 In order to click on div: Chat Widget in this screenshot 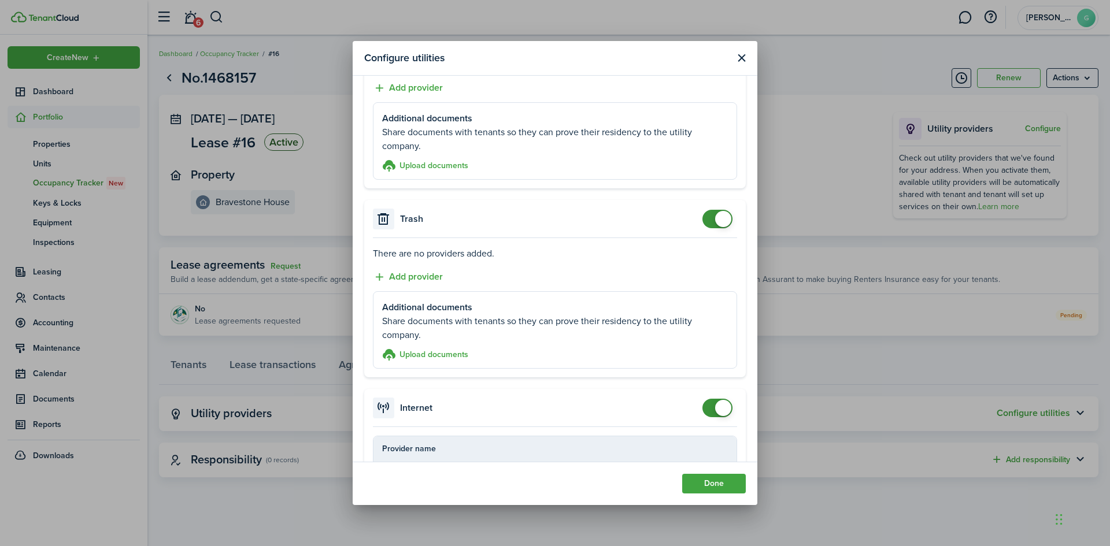, I will do `click(1081, 518)`.